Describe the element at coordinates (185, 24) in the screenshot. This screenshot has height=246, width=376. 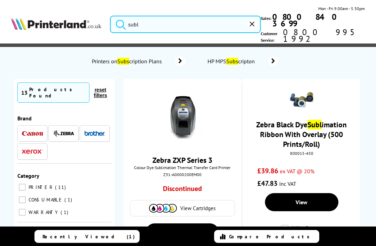
I see `input: Search` at that location.